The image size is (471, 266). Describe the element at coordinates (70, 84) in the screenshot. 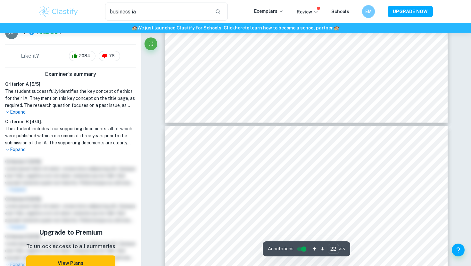

I see `h6: Criterion A [ 5 / 5 ]:` at that location.